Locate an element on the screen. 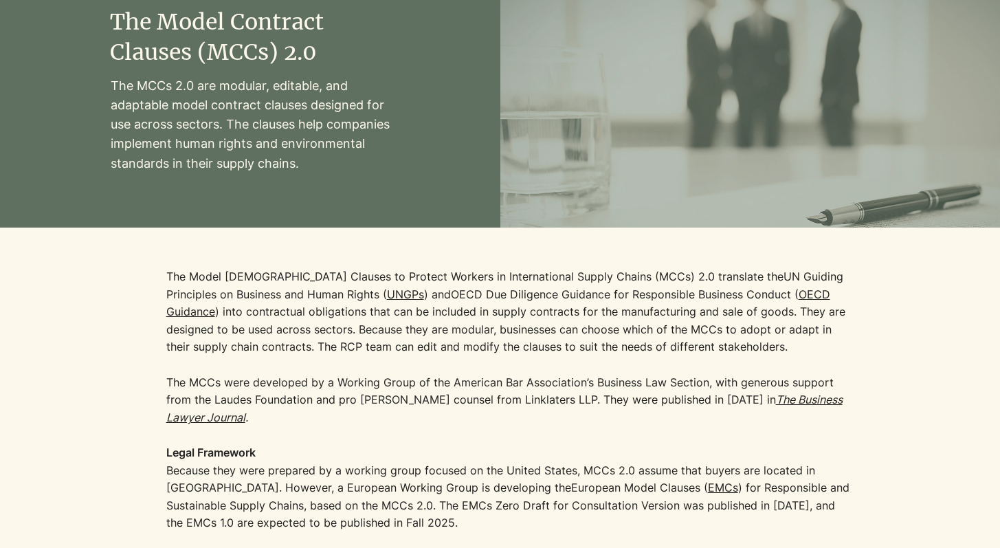 The height and width of the screenshot is (548, 1000). a: UN Guiding Principles on Business and Human Rights ( is located at coordinates (504, 285).